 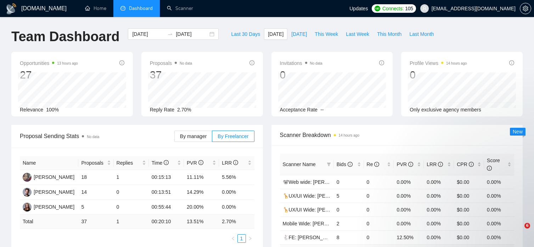 I want to click on span: Last 30 Days, so click(x=246, y=34).